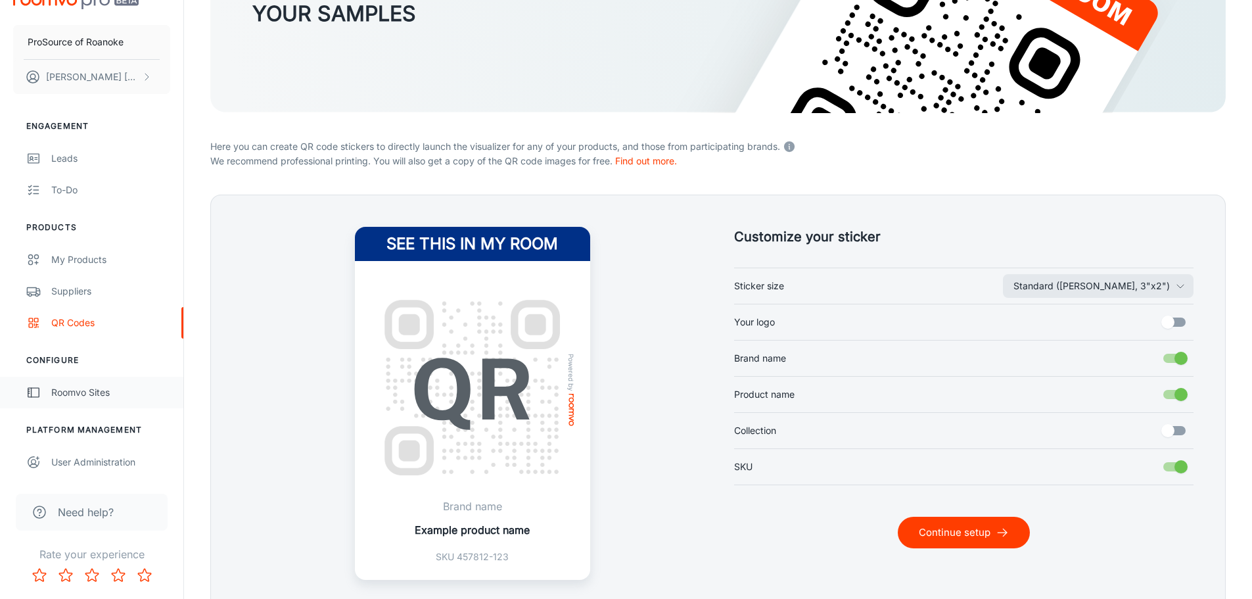  I want to click on button: ProSource of Roanoke, so click(91, 42).